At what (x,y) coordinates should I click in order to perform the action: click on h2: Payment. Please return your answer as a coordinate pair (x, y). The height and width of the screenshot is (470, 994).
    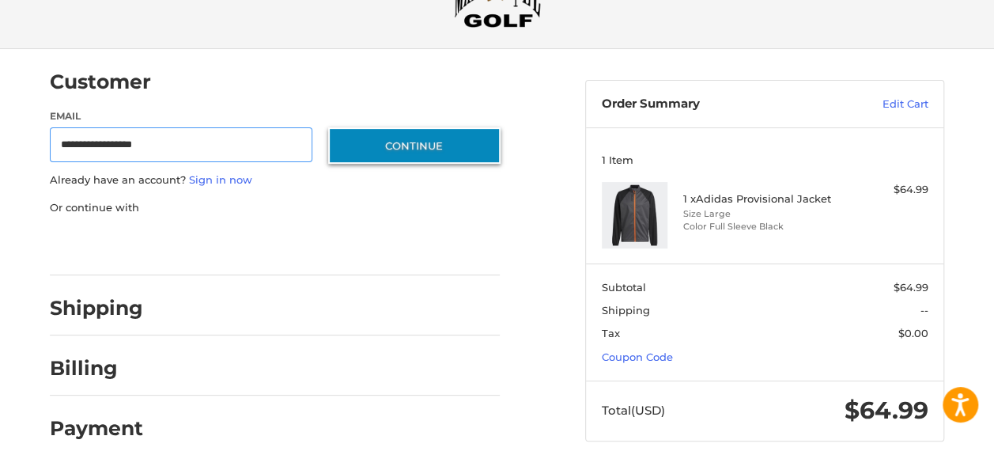
    Looking at the image, I should click on (97, 428).